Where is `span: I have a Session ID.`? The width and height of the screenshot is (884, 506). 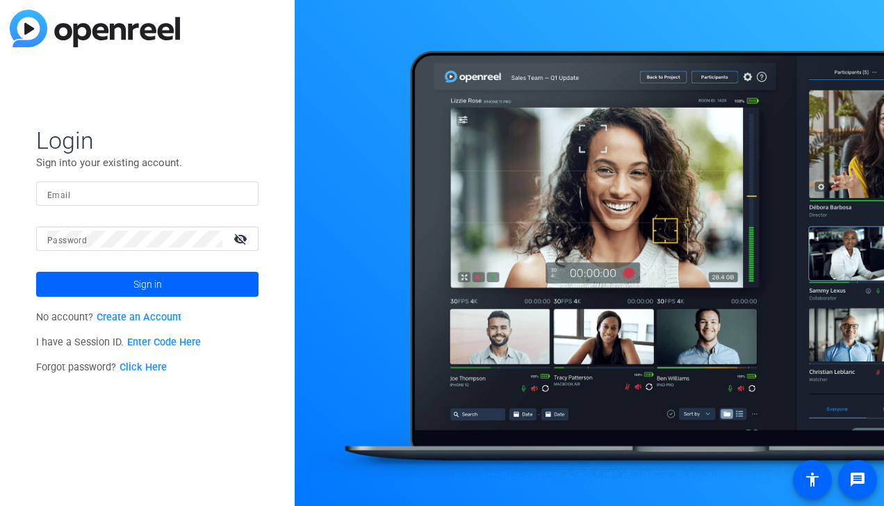
span: I have a Session ID. is located at coordinates (118, 342).